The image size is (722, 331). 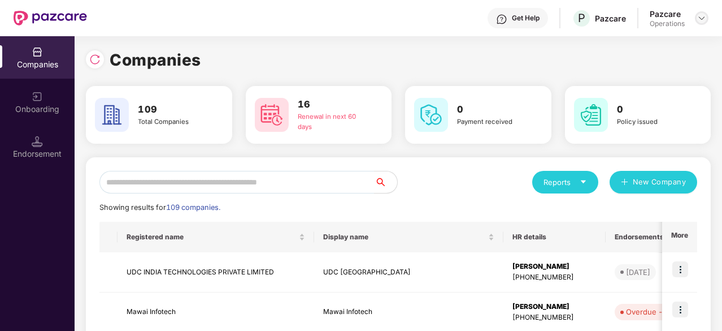 What do you see at coordinates (95, 59) in the screenshot?
I see `img: svg+xml;base64,PHN2ZyBpZD0iUmVsb2FkLTMyeDMyIiB4bWxucz0iaHR0cDovL3d3dy53My5vcmcvMjAwMC9zdmciIHdpZH...` at bounding box center [95, 59].